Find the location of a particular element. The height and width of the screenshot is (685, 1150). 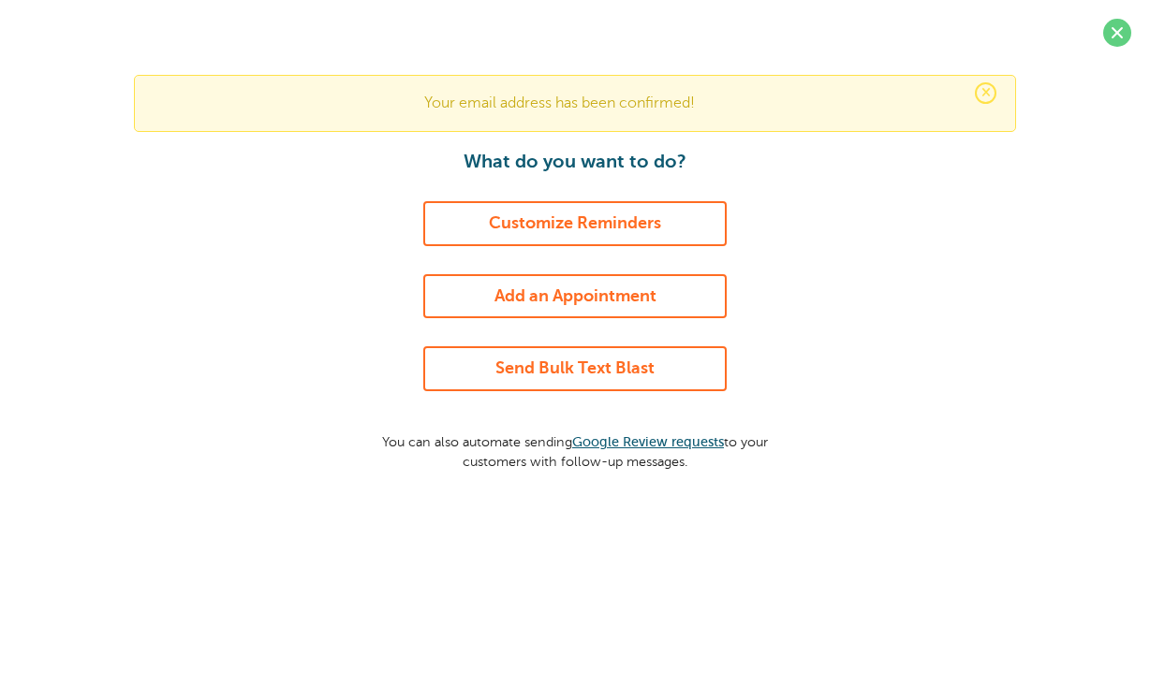

a: Add an Appointment is located at coordinates (575, 297).